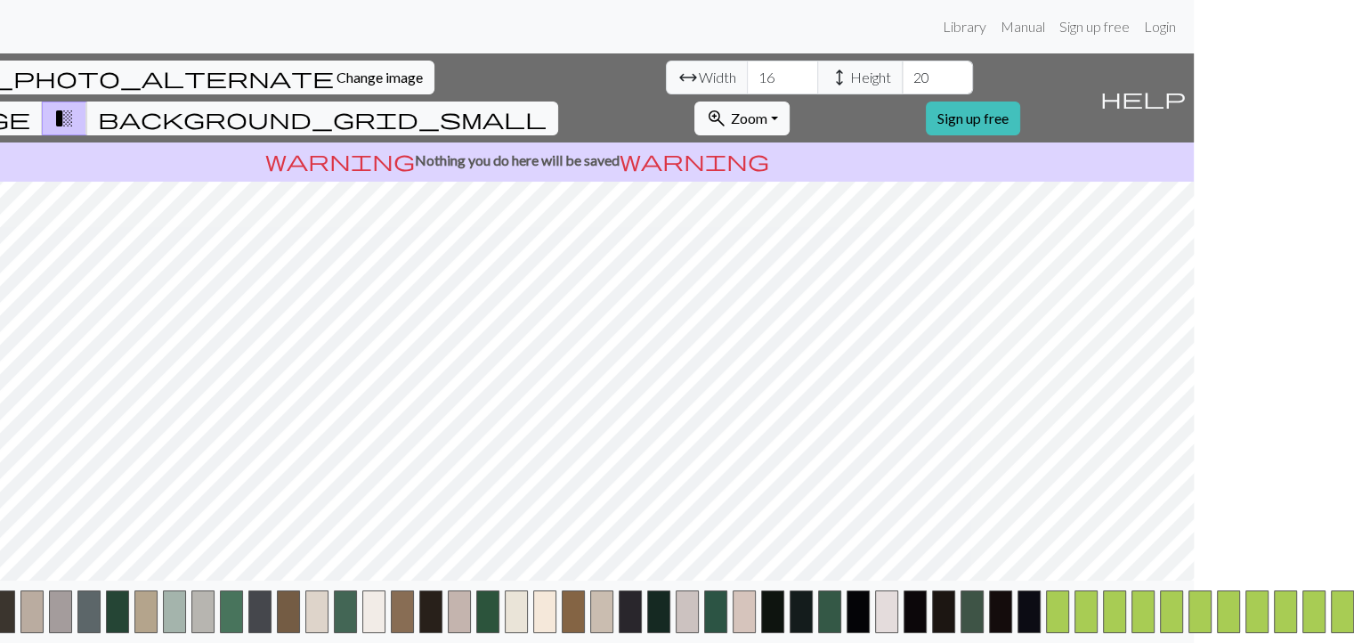  I want to click on span: height, so click(839, 77).